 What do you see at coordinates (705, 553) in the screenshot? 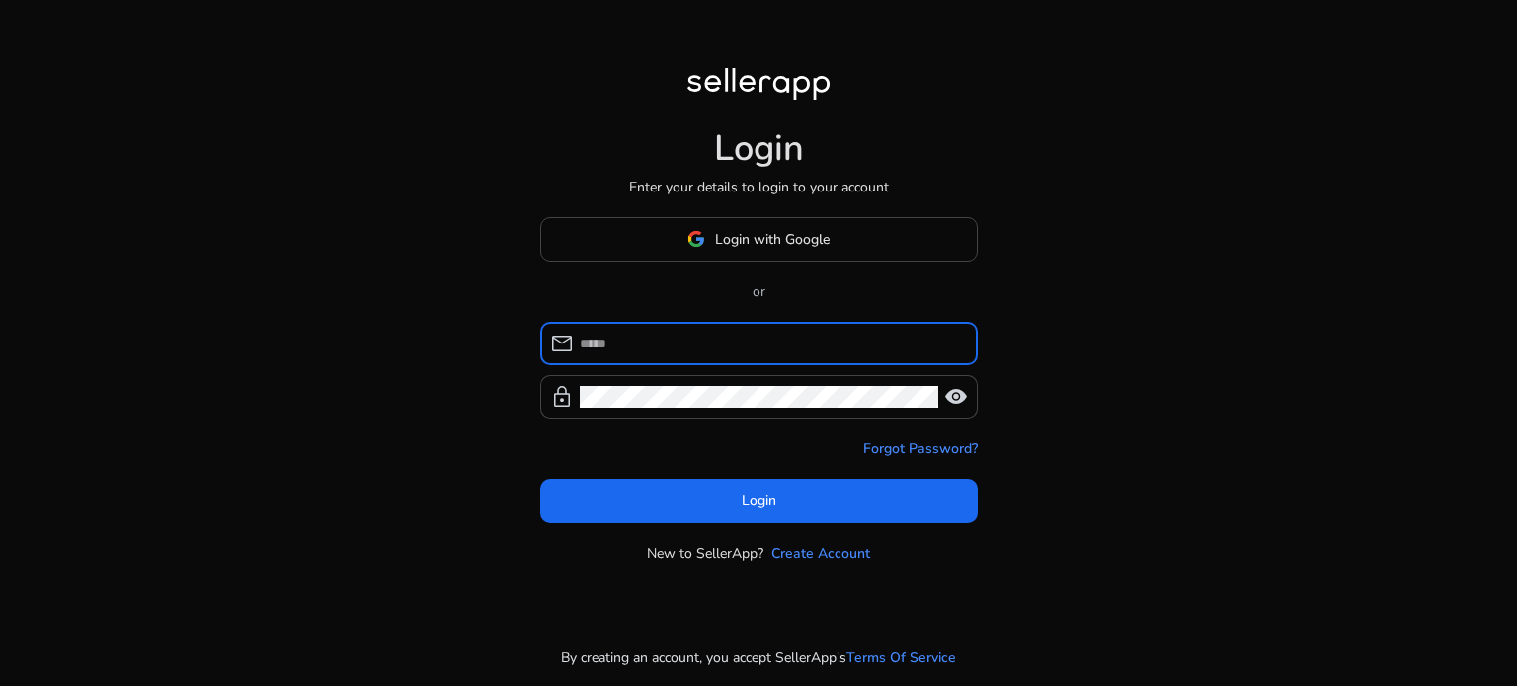
I see `p: New to SellerApp?` at bounding box center [705, 553].